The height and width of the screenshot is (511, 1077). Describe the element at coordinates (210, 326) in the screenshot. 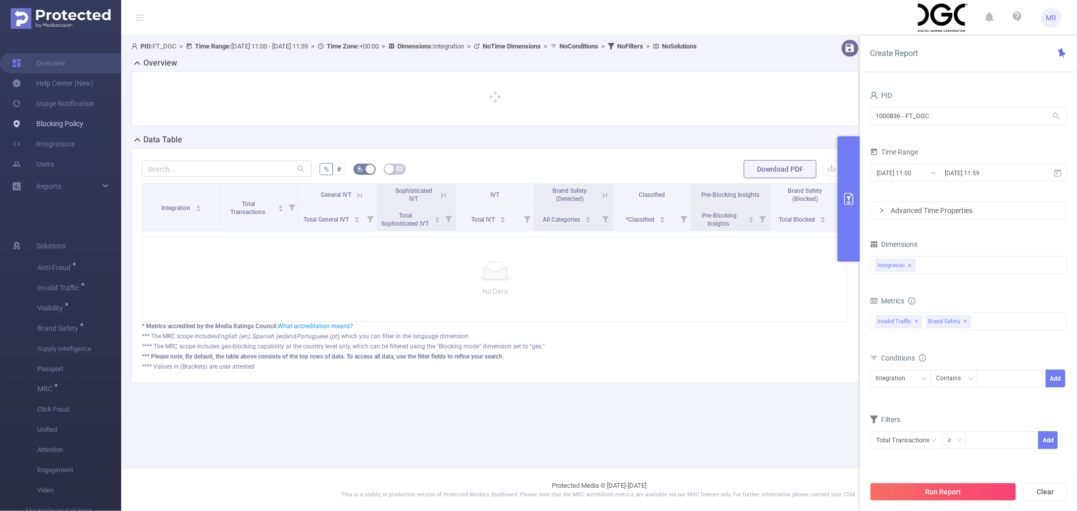

I see `b: * Metrics accredited by the Media Ratings Council.` at that location.